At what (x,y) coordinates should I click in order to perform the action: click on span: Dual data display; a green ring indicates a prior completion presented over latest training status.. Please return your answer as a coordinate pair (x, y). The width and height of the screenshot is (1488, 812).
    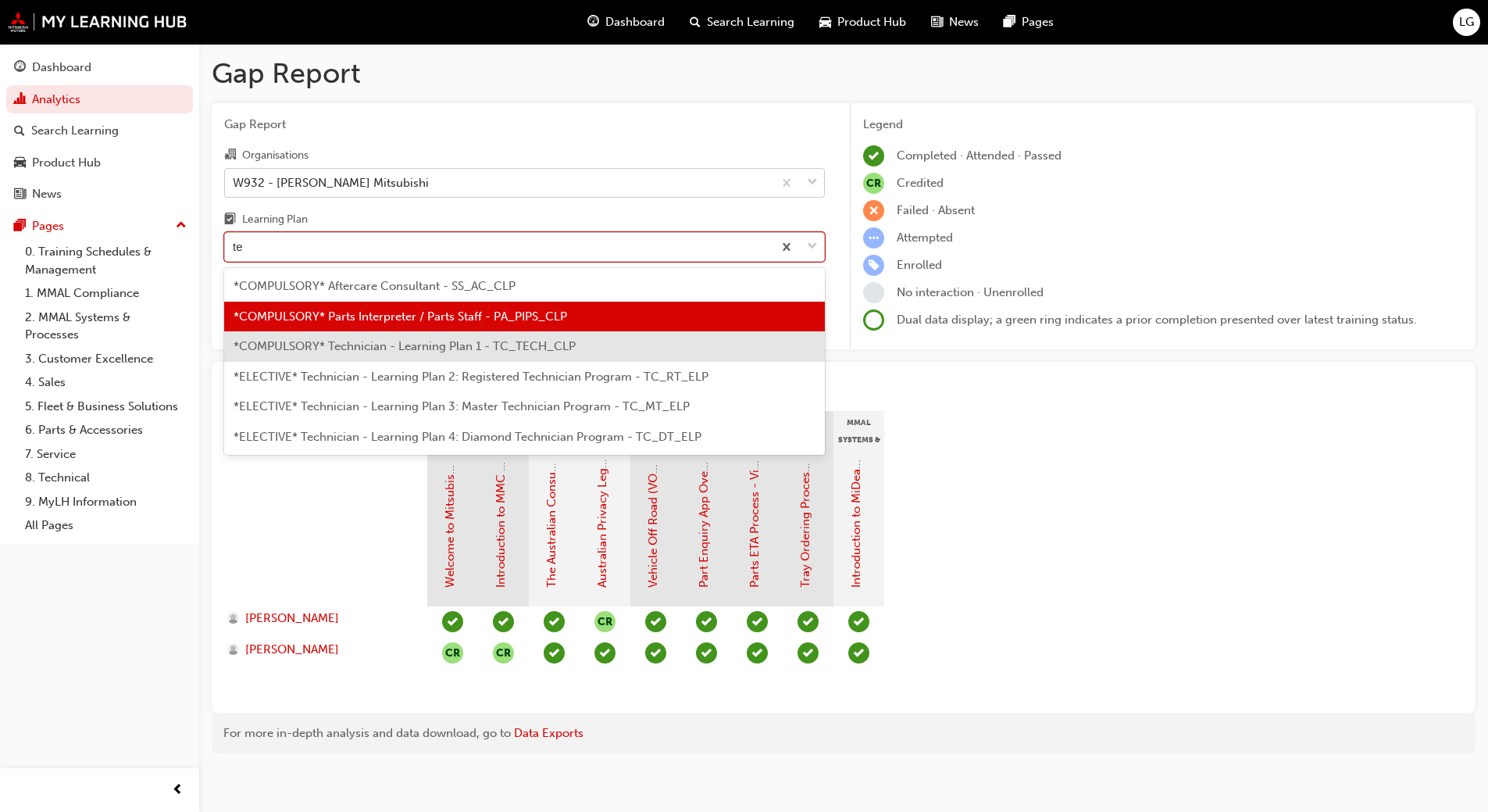
    Looking at the image, I should click on (1157, 319).